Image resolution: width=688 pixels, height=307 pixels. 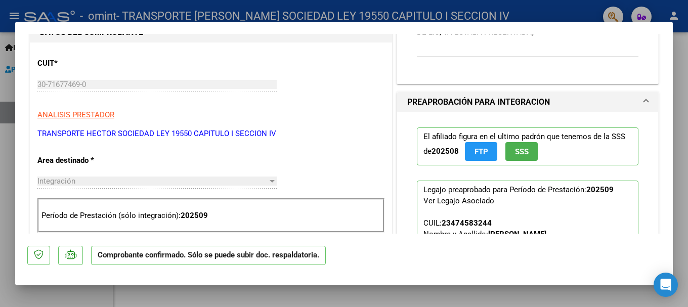 What do you see at coordinates (522, 152) in the screenshot?
I see `span: SSS` at bounding box center [522, 152].